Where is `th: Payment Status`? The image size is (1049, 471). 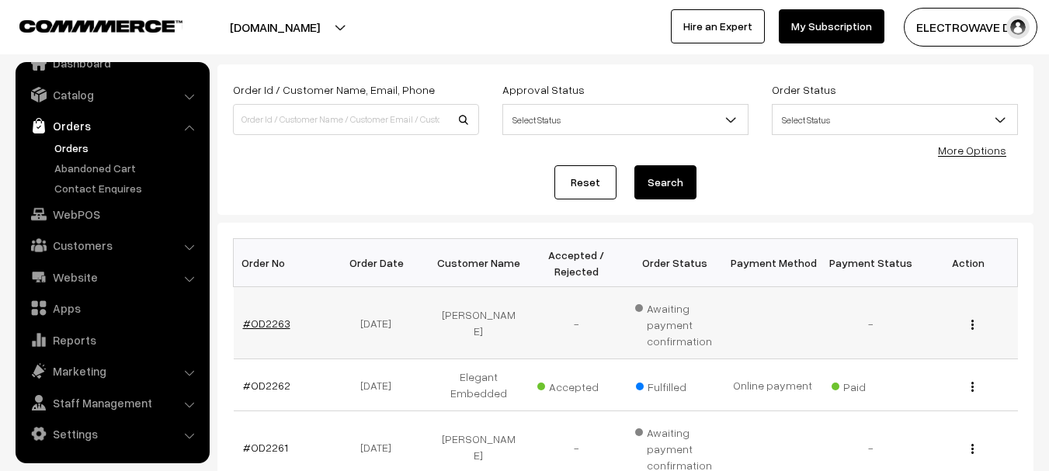 th: Payment Status is located at coordinates (870, 263).